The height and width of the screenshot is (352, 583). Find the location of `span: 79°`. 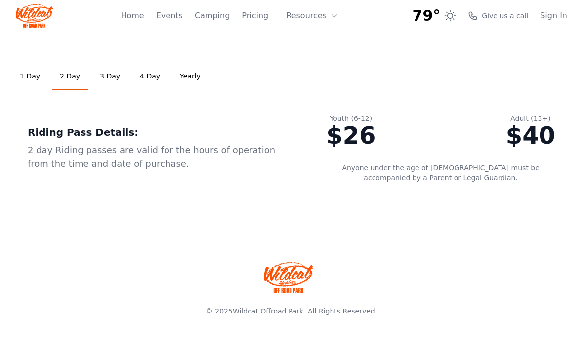

span: 79° is located at coordinates (426, 16).